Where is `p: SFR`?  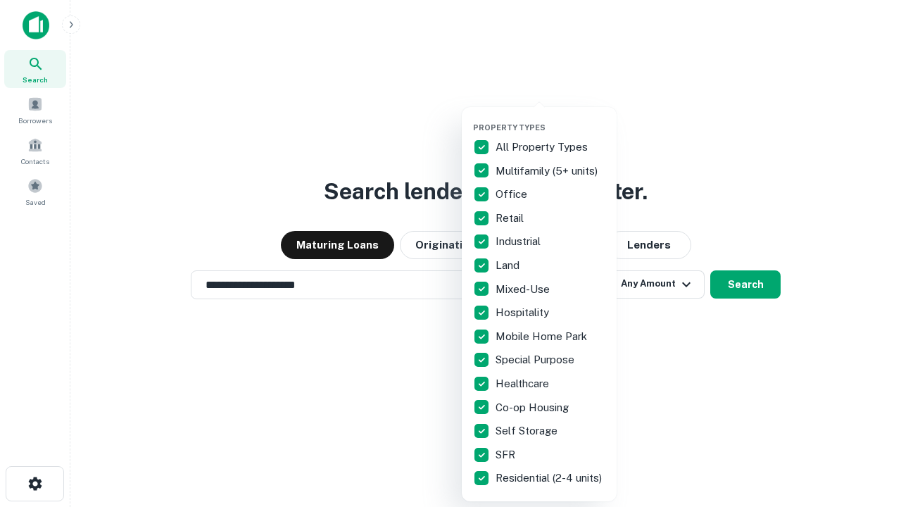 p: SFR is located at coordinates (507, 455).